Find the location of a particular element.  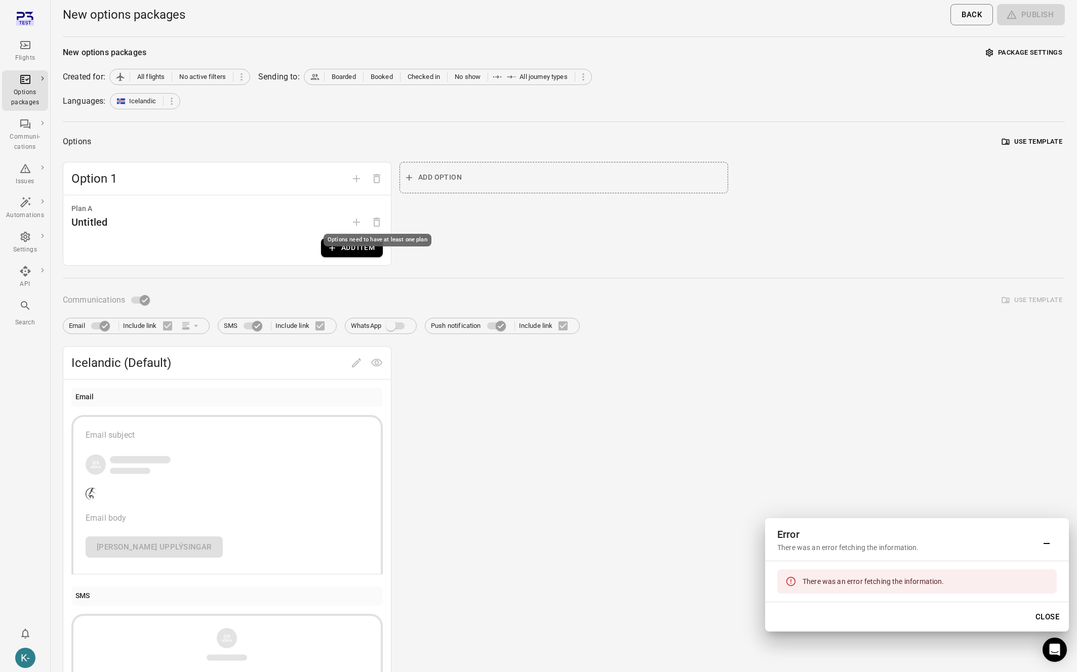

div: All flightsNo active filters is located at coordinates (180, 77).